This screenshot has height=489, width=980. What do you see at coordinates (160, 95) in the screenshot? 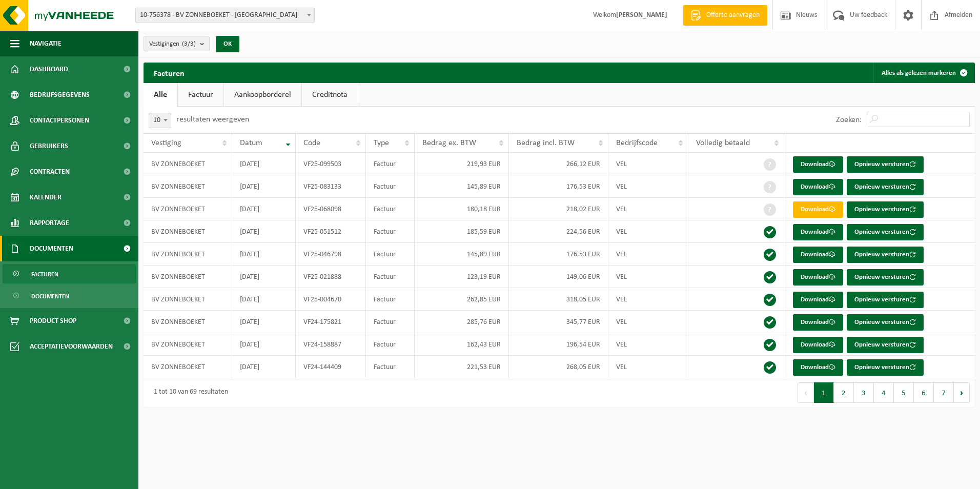
I see `a: Alle` at bounding box center [160, 95].